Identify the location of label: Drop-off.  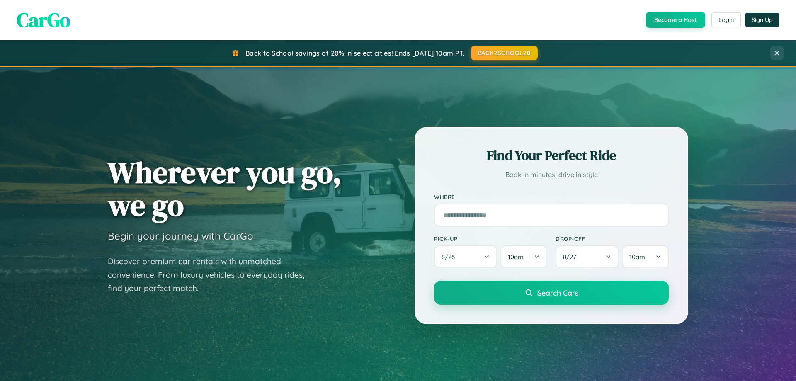
(612, 238).